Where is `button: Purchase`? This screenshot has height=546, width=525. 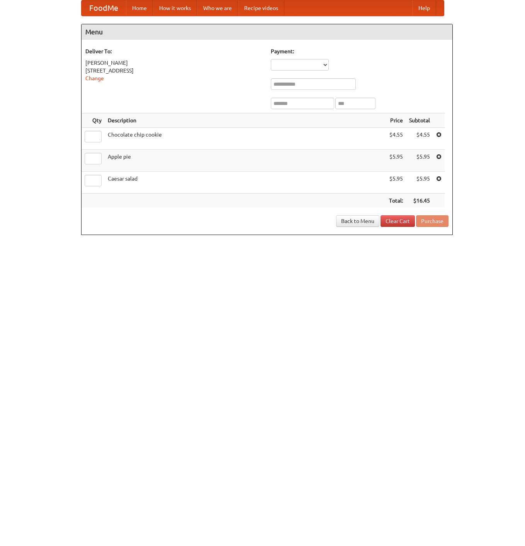
button: Purchase is located at coordinates (432, 221).